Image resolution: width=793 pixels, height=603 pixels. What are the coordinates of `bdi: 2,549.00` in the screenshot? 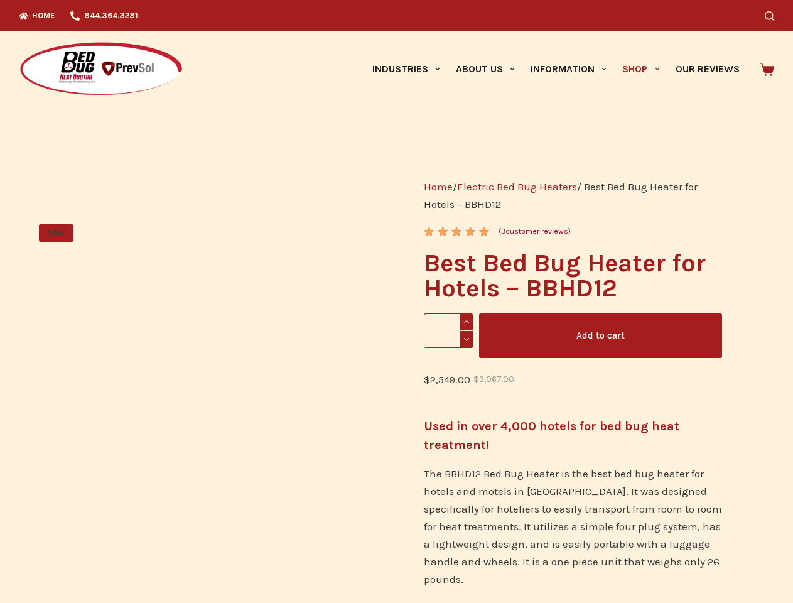 It's located at (447, 379).